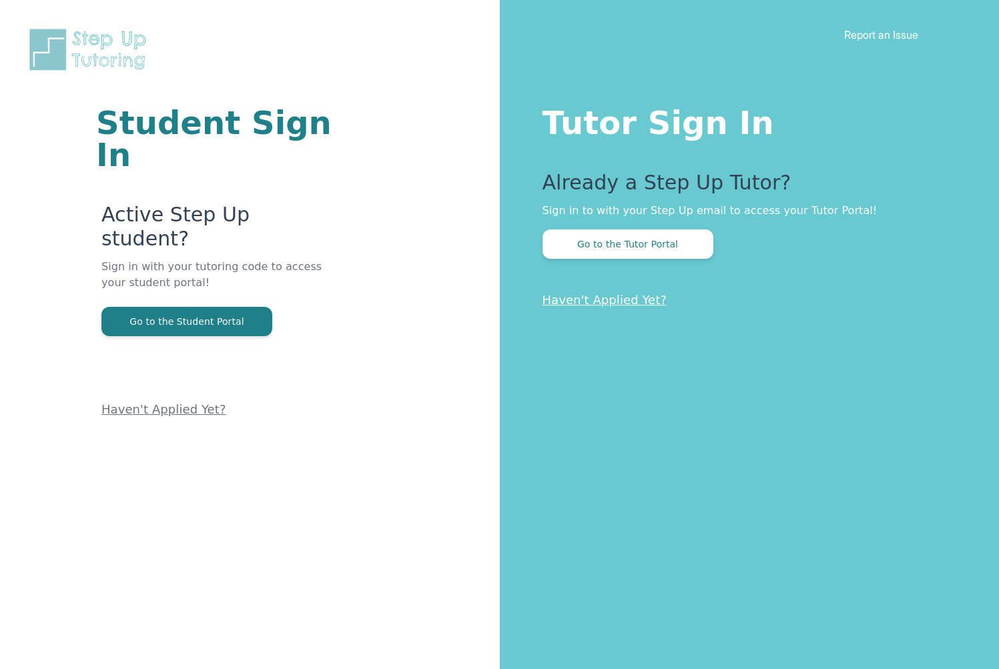 The width and height of the screenshot is (999, 669). Describe the element at coordinates (880, 35) in the screenshot. I see `a: Report an Issue` at that location.